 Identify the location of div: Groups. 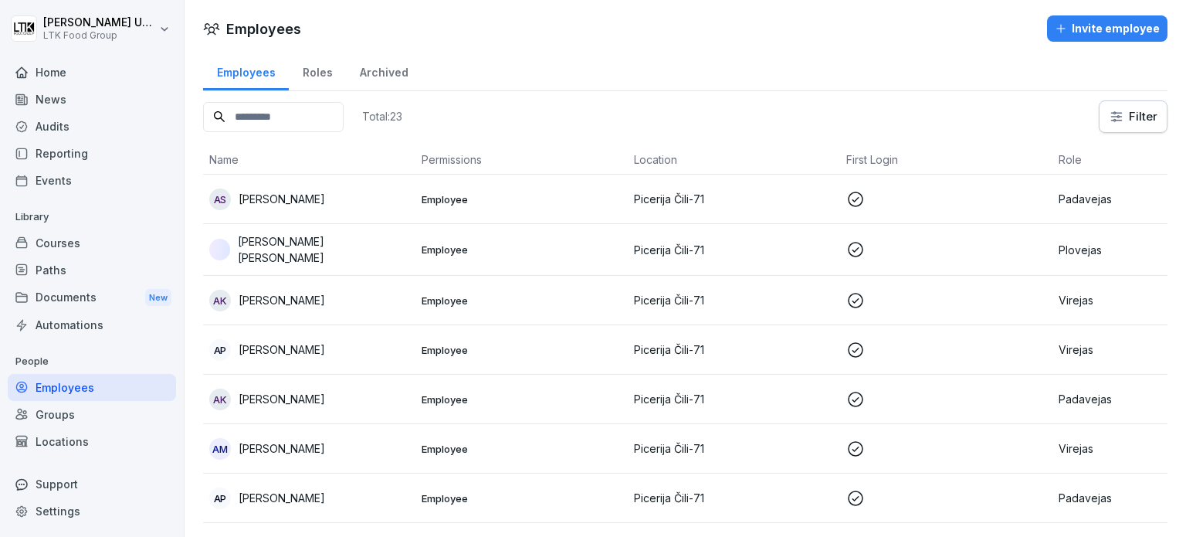
(92, 414).